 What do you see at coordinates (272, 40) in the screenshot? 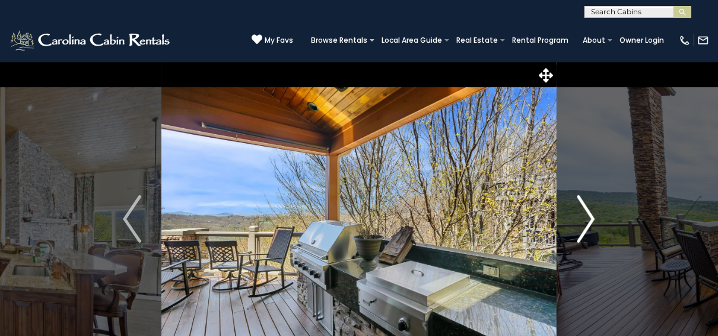
I see `a: My Favs` at bounding box center [272, 40].